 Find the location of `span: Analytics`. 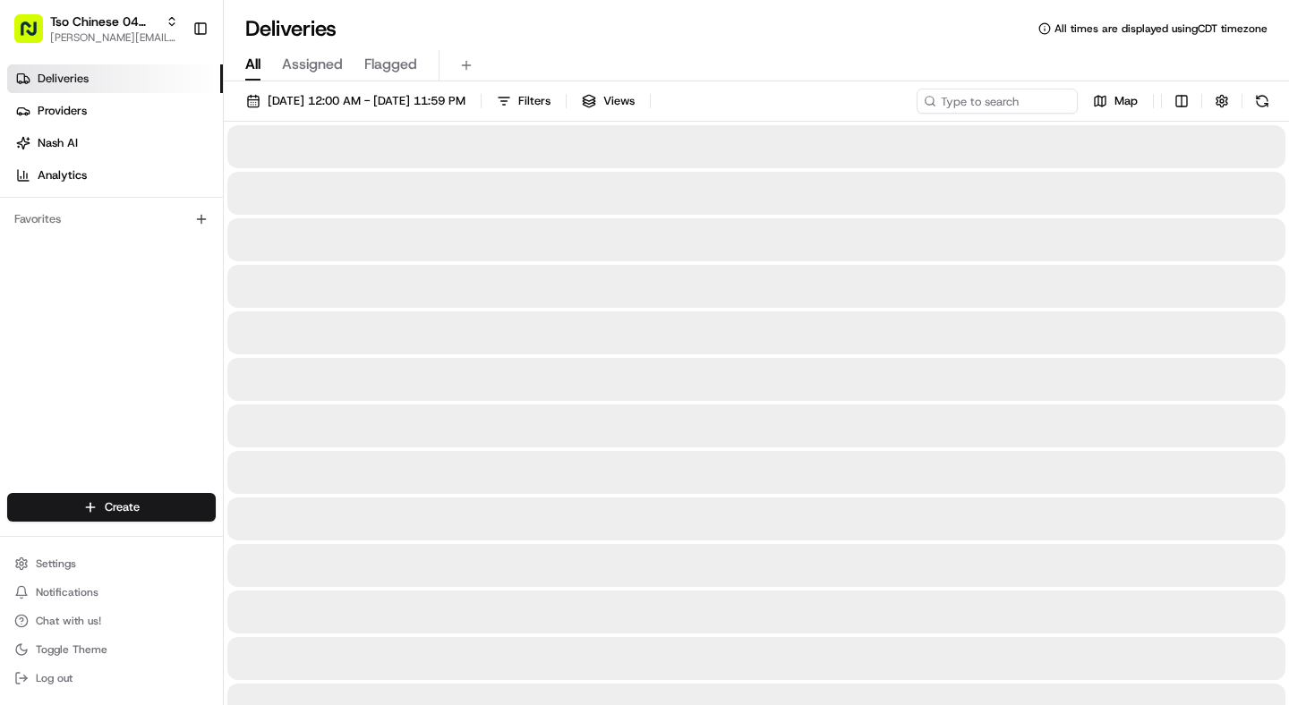

span: Analytics is located at coordinates (62, 175).